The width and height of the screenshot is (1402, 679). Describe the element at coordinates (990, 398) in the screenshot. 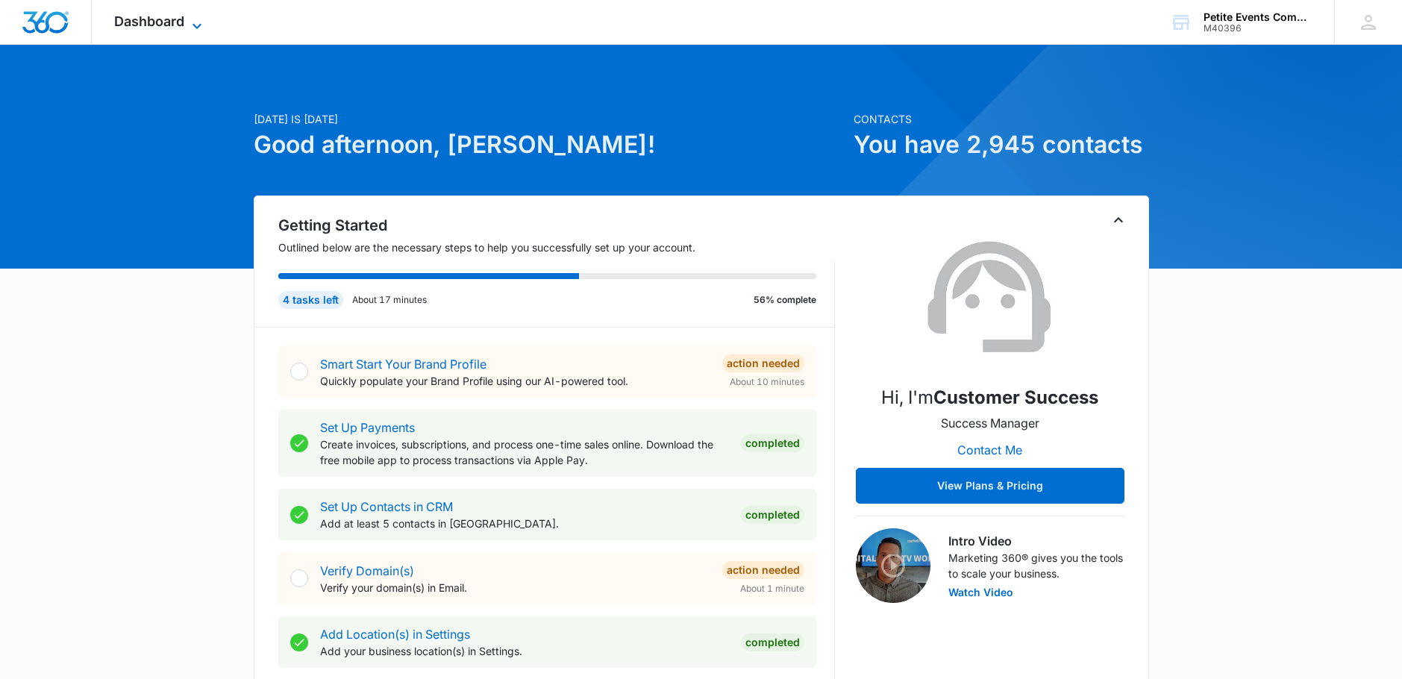

I see `p: Hi, I'm` at that location.